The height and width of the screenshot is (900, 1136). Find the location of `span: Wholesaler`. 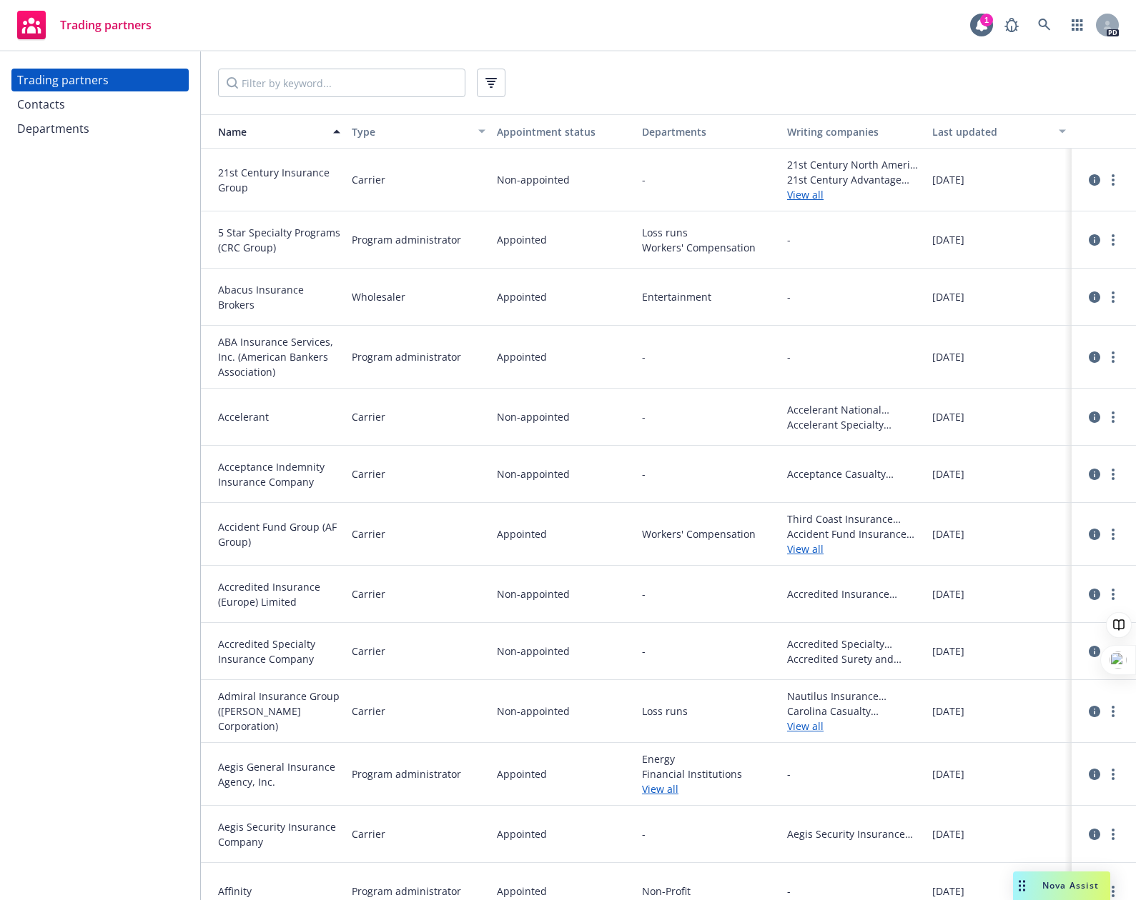

span: Wholesaler is located at coordinates (378, 297).